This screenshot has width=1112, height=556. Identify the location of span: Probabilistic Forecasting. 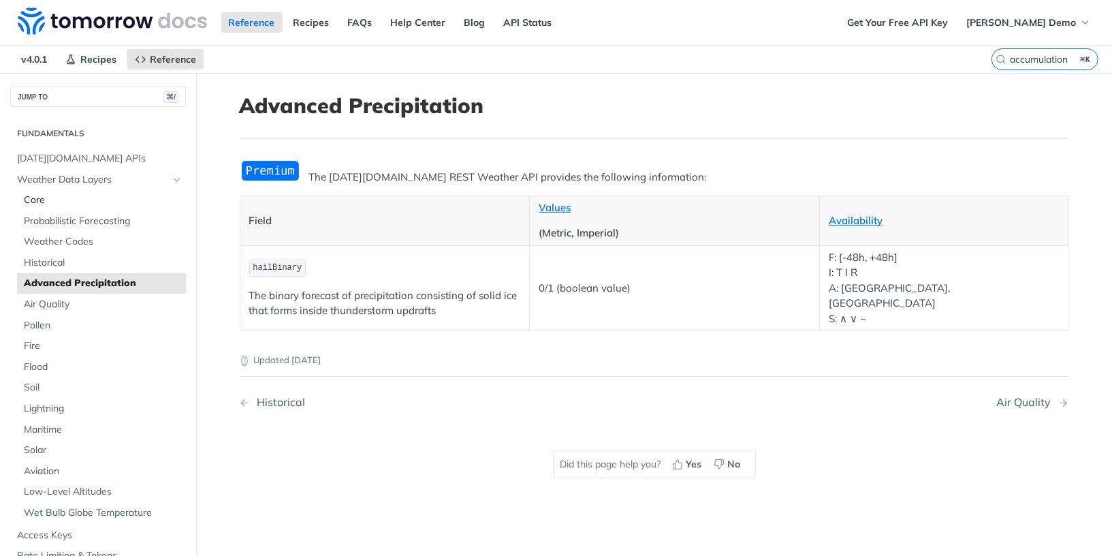
(103, 221).